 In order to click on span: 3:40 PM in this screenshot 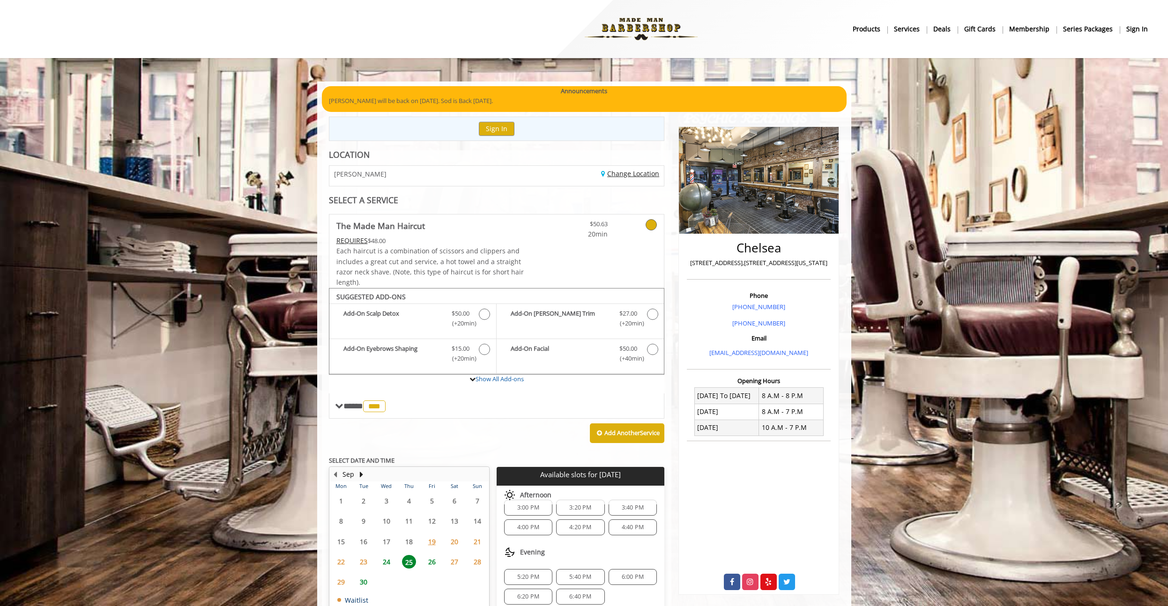, I will do `click(633, 508)`.